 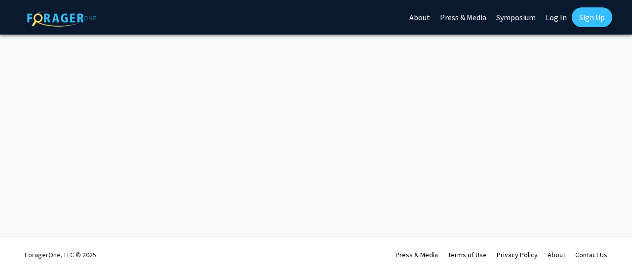 I want to click on img: ForagerOne Logo, so click(x=62, y=18).